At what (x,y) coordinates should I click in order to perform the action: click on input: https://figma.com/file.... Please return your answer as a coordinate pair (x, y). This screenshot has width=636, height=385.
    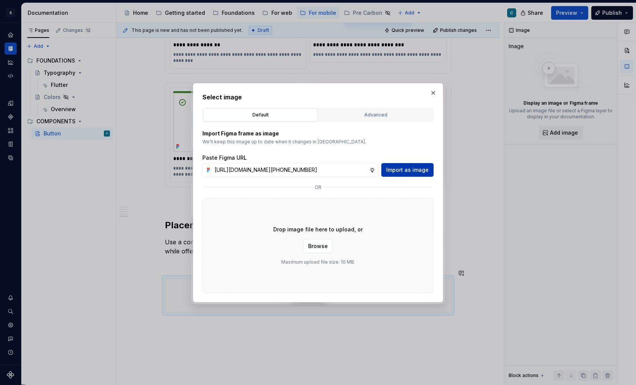
    Looking at the image, I should click on (290, 170).